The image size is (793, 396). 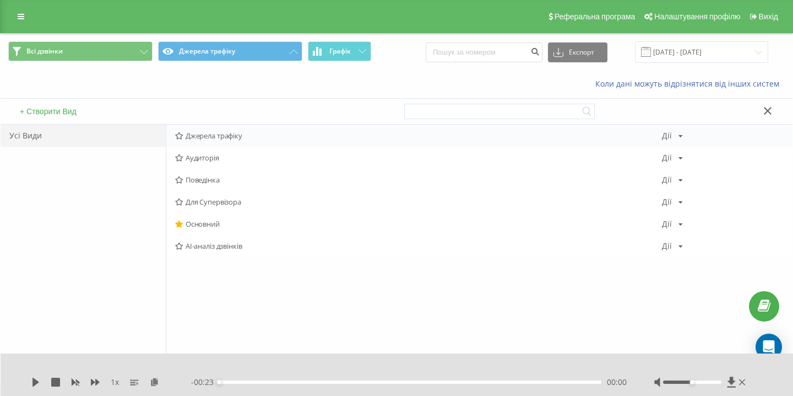 I want to click on input: Пошук за номером, so click(x=484, y=52).